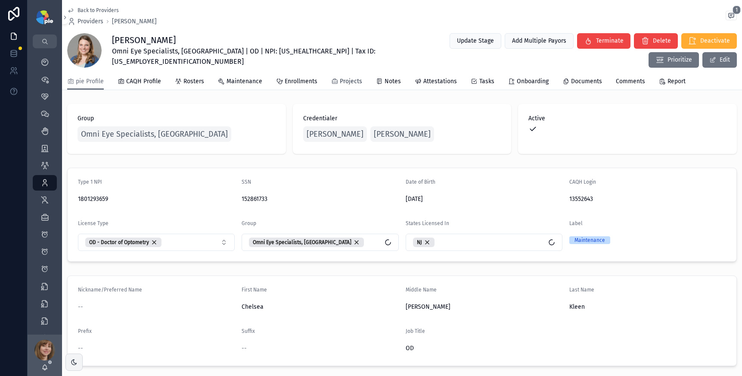 This screenshot has width=742, height=376. What do you see at coordinates (424, 242) in the screenshot?
I see `button: Unselect 6` at bounding box center [424, 242].